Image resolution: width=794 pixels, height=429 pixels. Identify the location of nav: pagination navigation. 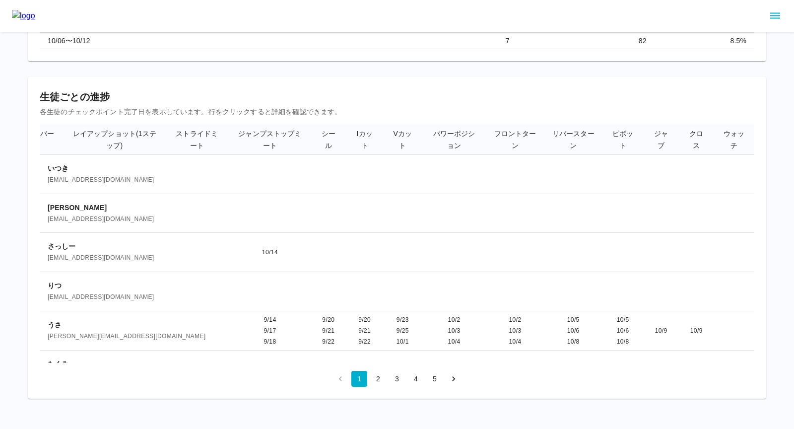
(397, 379).